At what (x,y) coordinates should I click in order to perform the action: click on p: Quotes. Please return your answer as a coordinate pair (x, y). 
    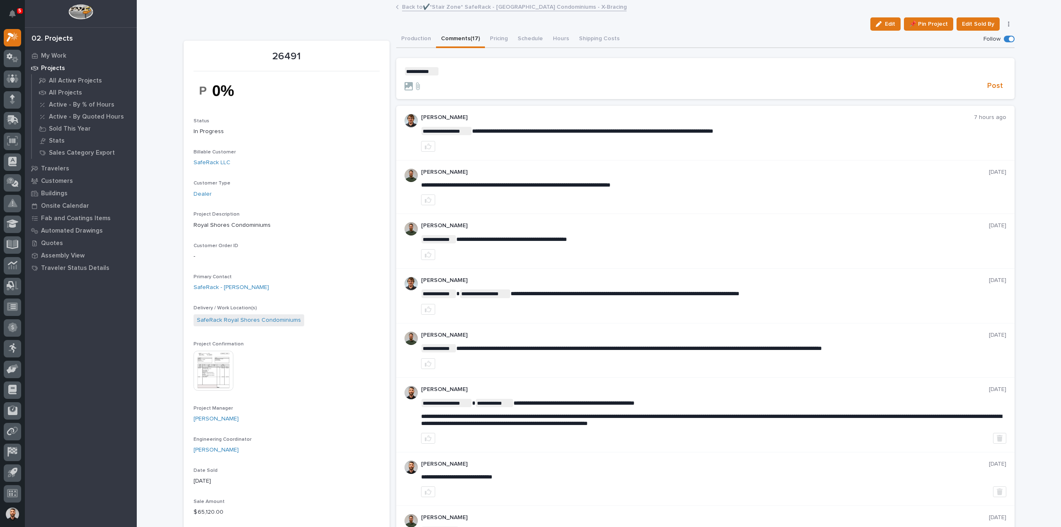
    Looking at the image, I should click on (52, 243).